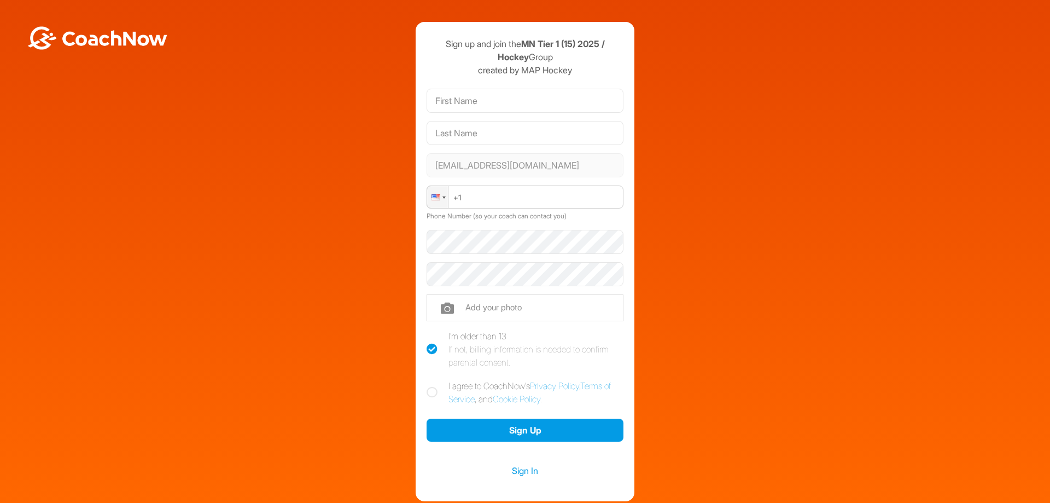  What do you see at coordinates (438, 197) in the screenshot?
I see `div: United States: + 1` at bounding box center [438, 197].